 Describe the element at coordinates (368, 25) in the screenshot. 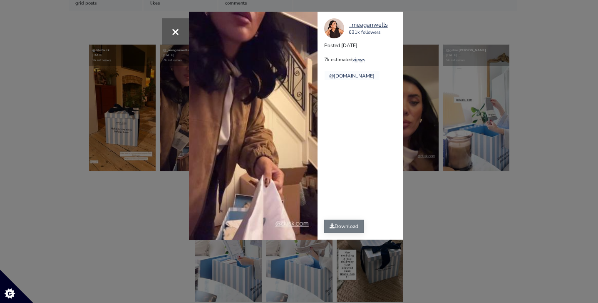

I see `div: _meaganwells` at that location.